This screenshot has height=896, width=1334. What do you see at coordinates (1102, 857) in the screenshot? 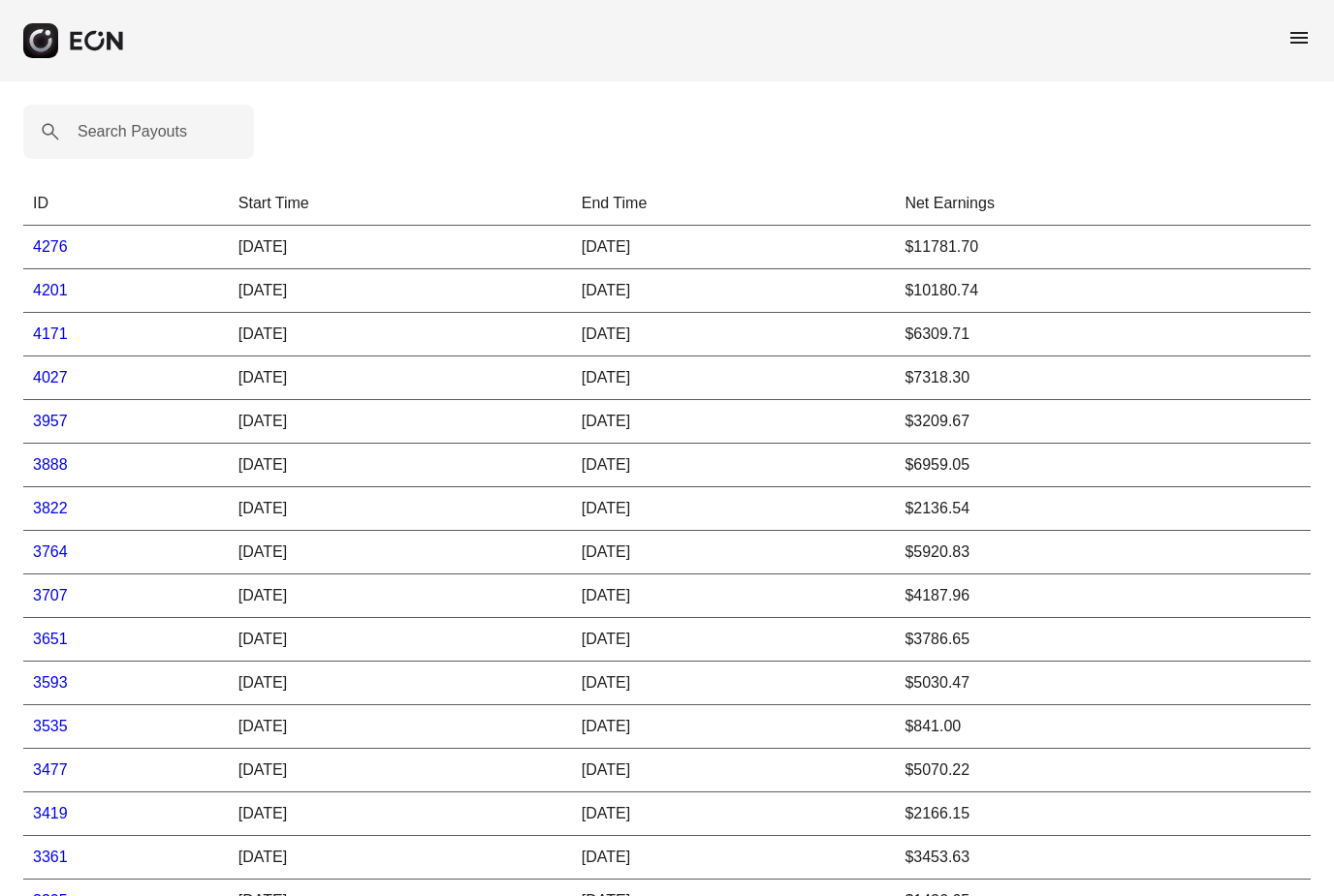
I see `td: $3453.63` at bounding box center [1102, 857].